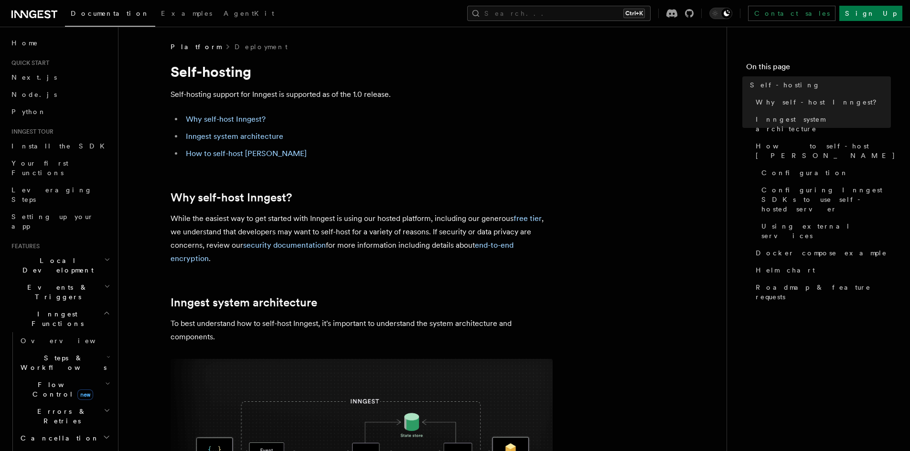 Image resolution: width=910 pixels, height=451 pixels. Describe the element at coordinates (60, 292) in the screenshot. I see `button: Events & Triggers` at that location.